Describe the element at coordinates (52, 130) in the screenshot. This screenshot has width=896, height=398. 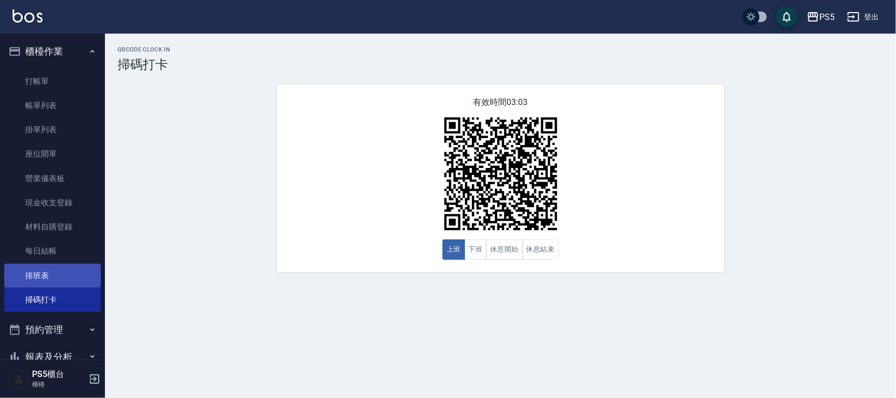
I see `a: 掛單列表` at that location.